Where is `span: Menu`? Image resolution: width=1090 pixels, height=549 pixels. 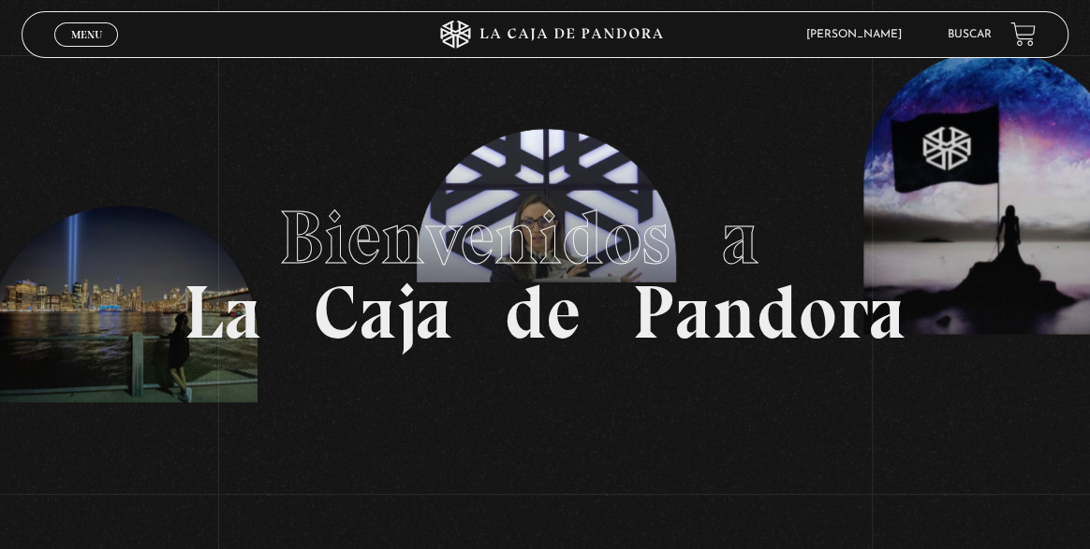 span: Menu is located at coordinates (86, 35).